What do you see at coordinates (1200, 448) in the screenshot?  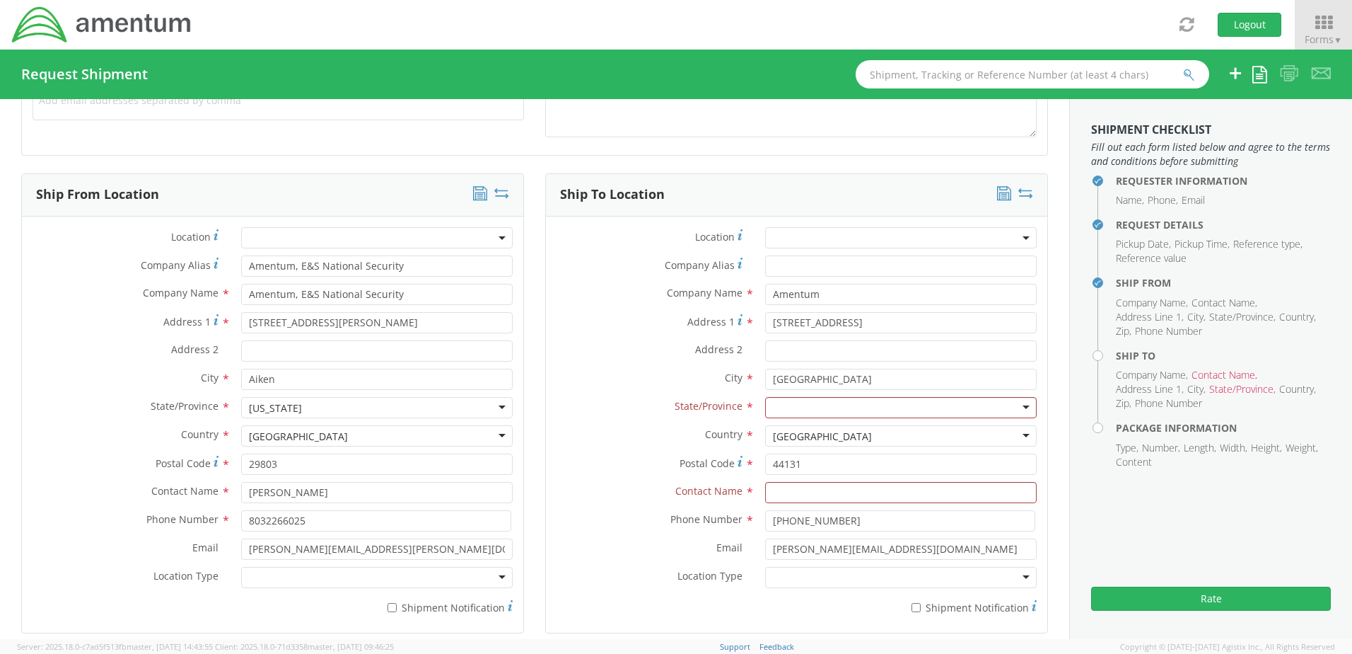 I see `li: Length` at bounding box center [1200, 448].